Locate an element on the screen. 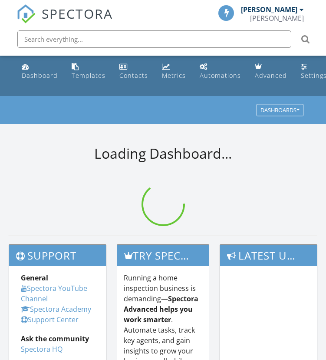 This screenshot has width=326, height=360. div: Advanced is located at coordinates (271, 75).